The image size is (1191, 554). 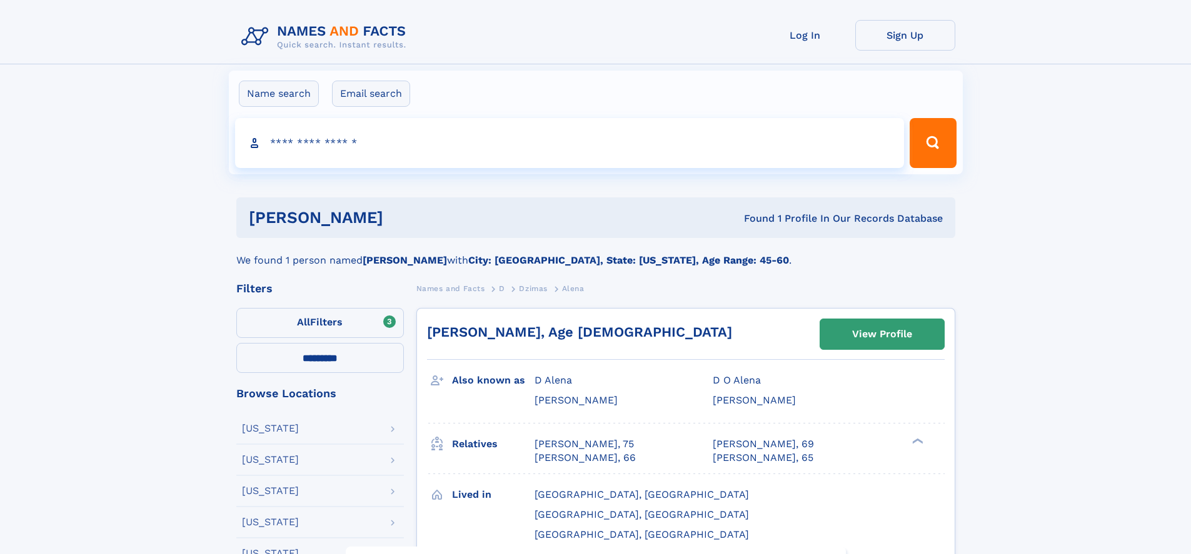 What do you see at coordinates (553, 380) in the screenshot?
I see `span: D Alena` at bounding box center [553, 380].